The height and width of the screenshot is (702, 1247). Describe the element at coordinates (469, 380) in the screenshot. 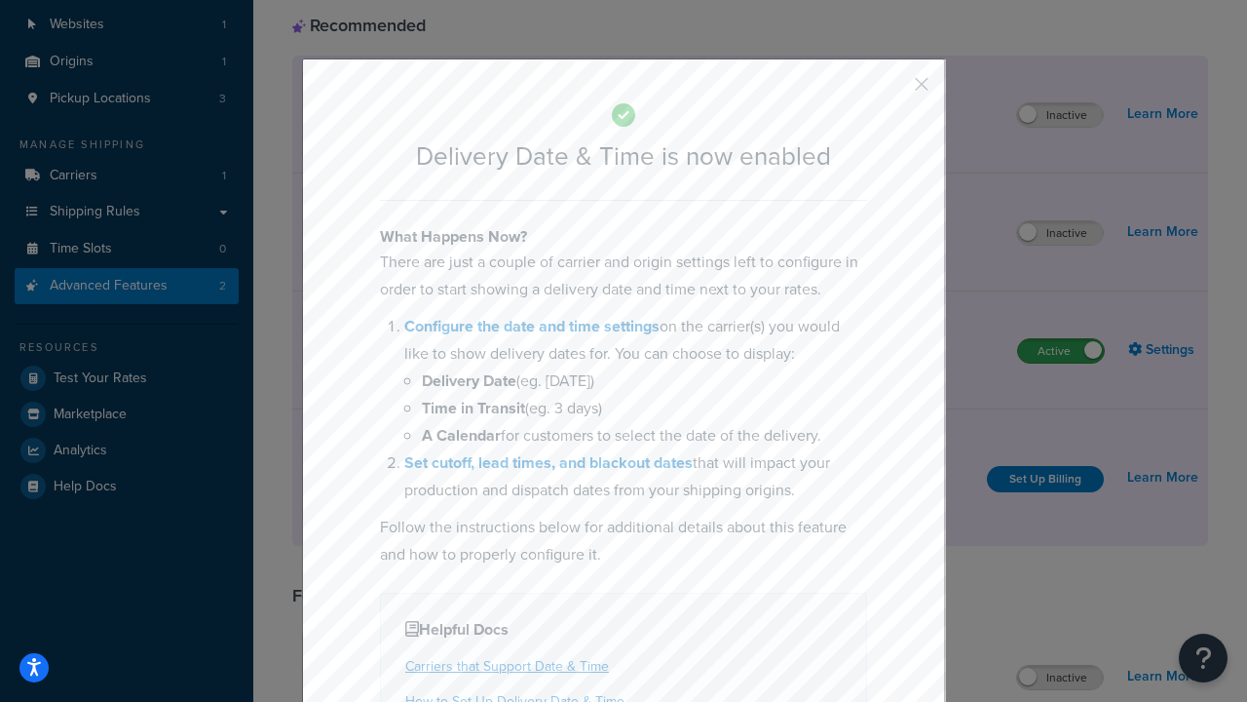

I see `b: Delivery Date` at that location.